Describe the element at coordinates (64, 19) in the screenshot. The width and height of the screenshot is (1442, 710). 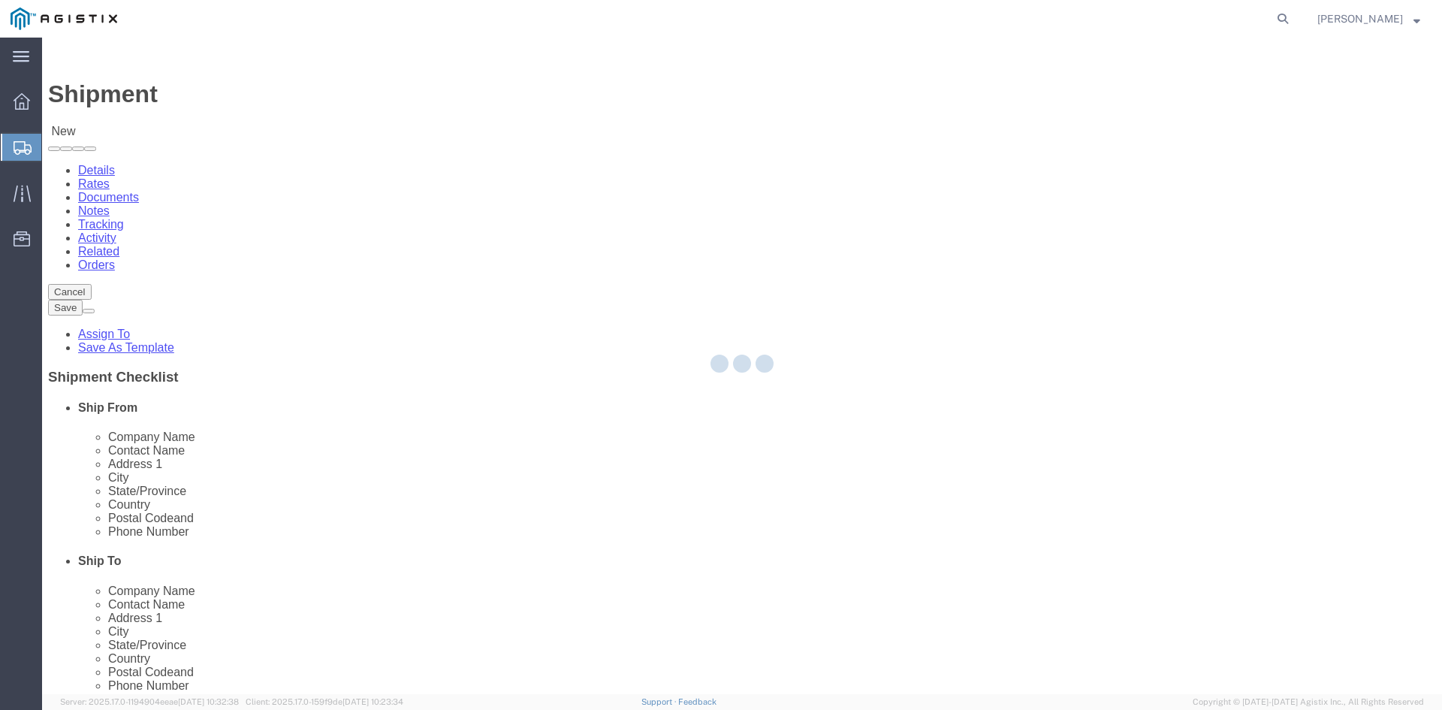
I see `img: logo` at that location.